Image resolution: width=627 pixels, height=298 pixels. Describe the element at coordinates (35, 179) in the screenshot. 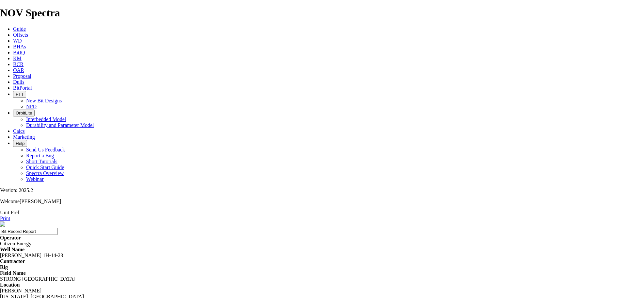

I see `a: Webinar` at that location.